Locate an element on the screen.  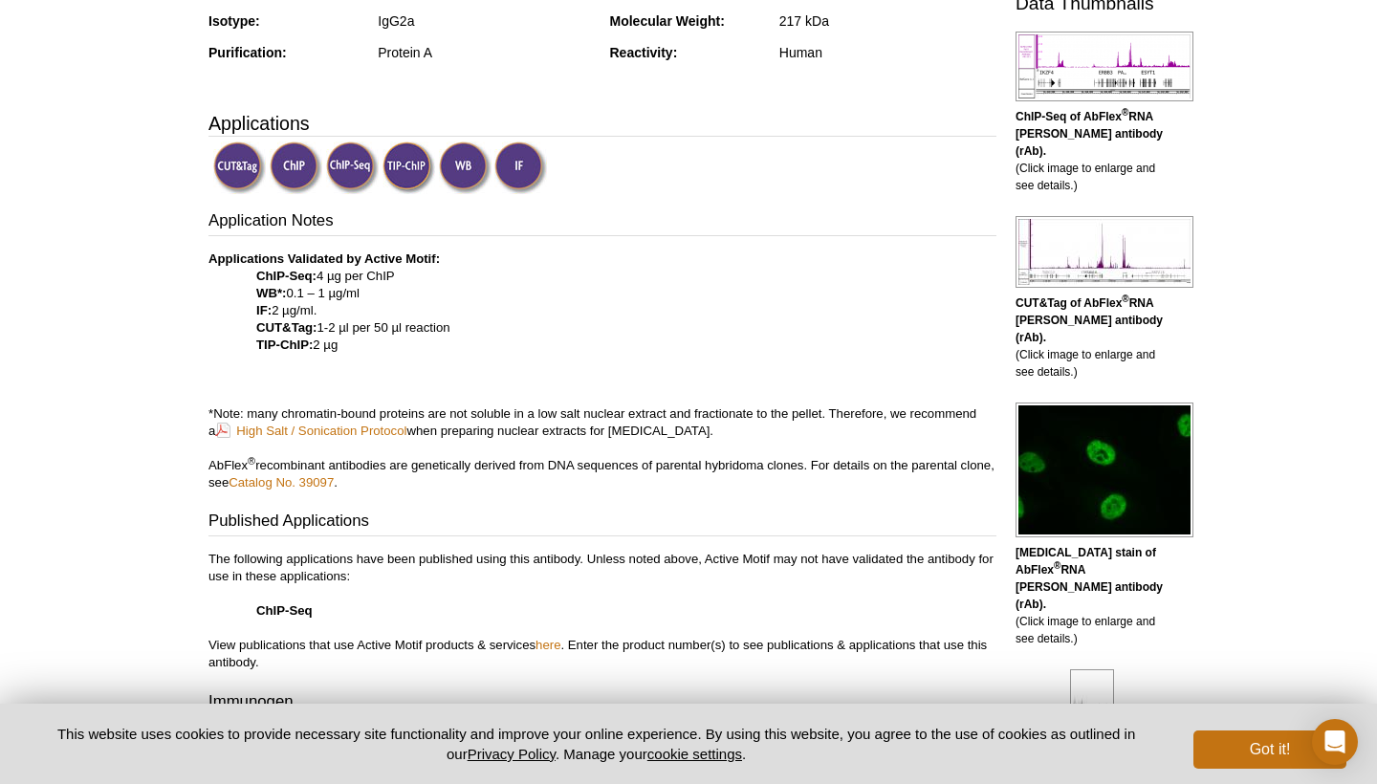
h3: Application Notes is located at coordinates (603, 223).